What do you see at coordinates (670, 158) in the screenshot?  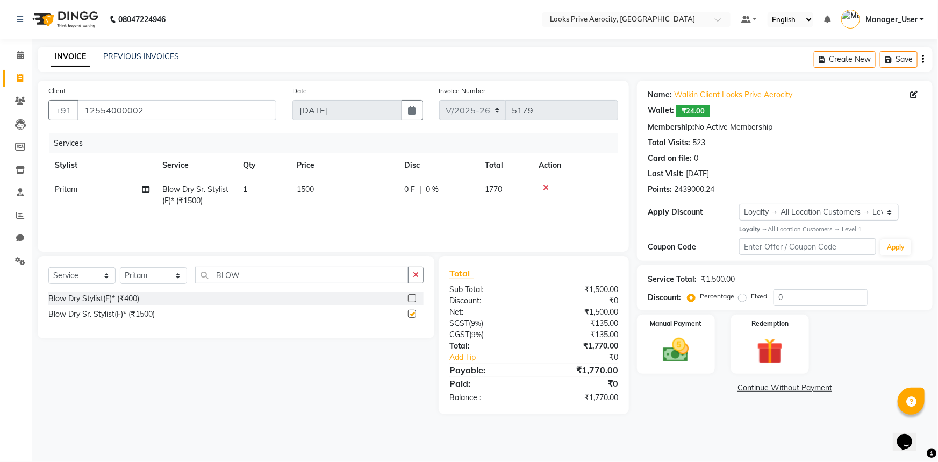 I see `div: Card on file:` at bounding box center [670, 158].